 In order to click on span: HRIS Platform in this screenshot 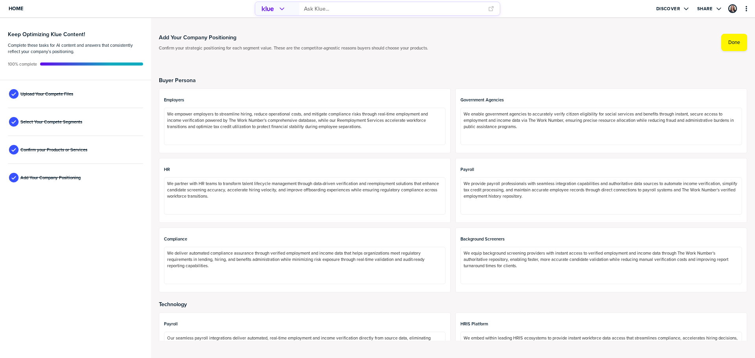, I will do `click(601, 324)`.